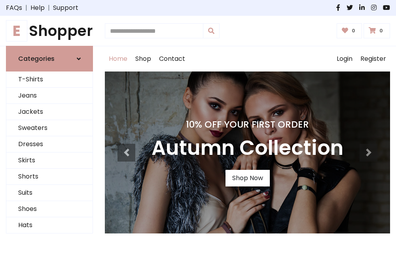 This screenshot has width=396, height=254. What do you see at coordinates (49, 96) in the screenshot?
I see `a: Jeans` at bounding box center [49, 96].